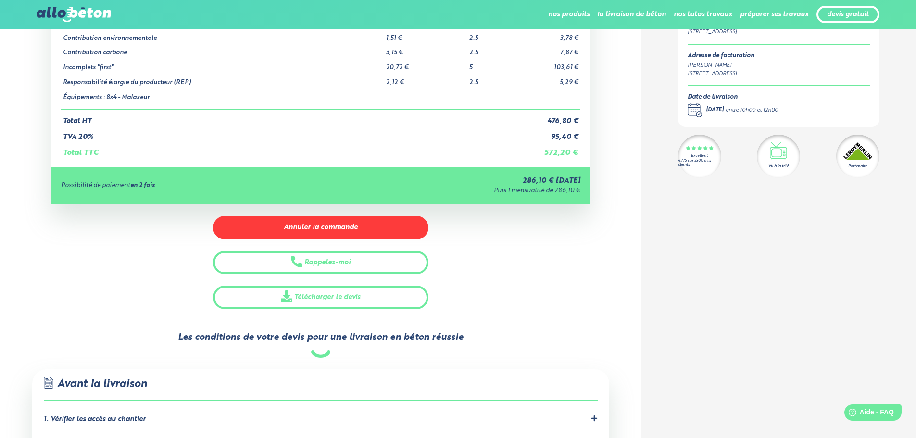  What do you see at coordinates (46, 12) in the screenshot?
I see `span: Aide - FAQ` at bounding box center [46, 12].